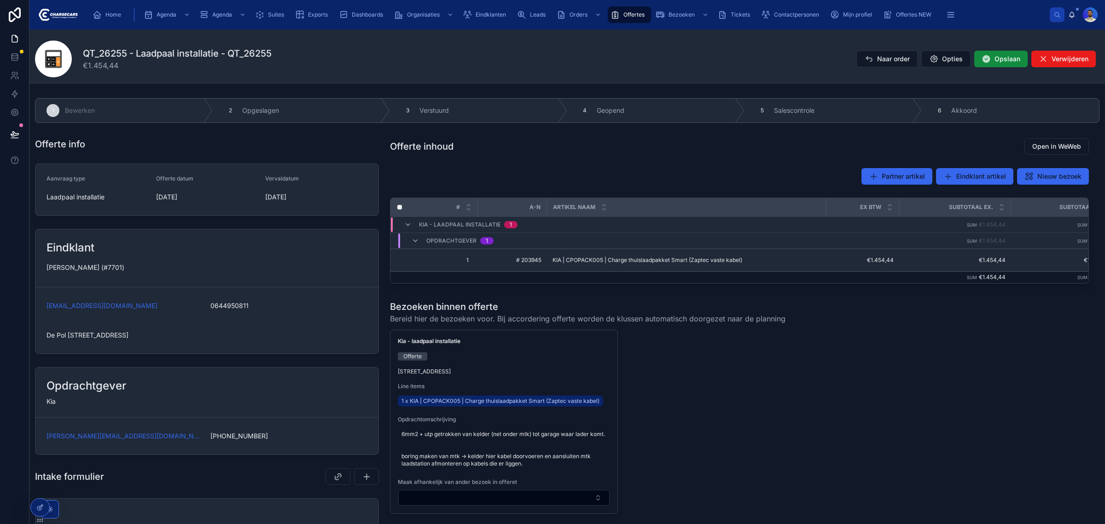 The height and width of the screenshot is (524, 1105). I want to click on span: Subtotaal ex., so click(971, 207).